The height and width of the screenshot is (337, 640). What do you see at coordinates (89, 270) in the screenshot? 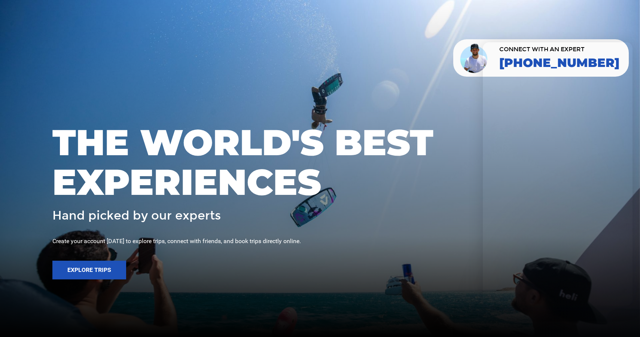
I see `button: Explore Trips` at bounding box center [89, 270].